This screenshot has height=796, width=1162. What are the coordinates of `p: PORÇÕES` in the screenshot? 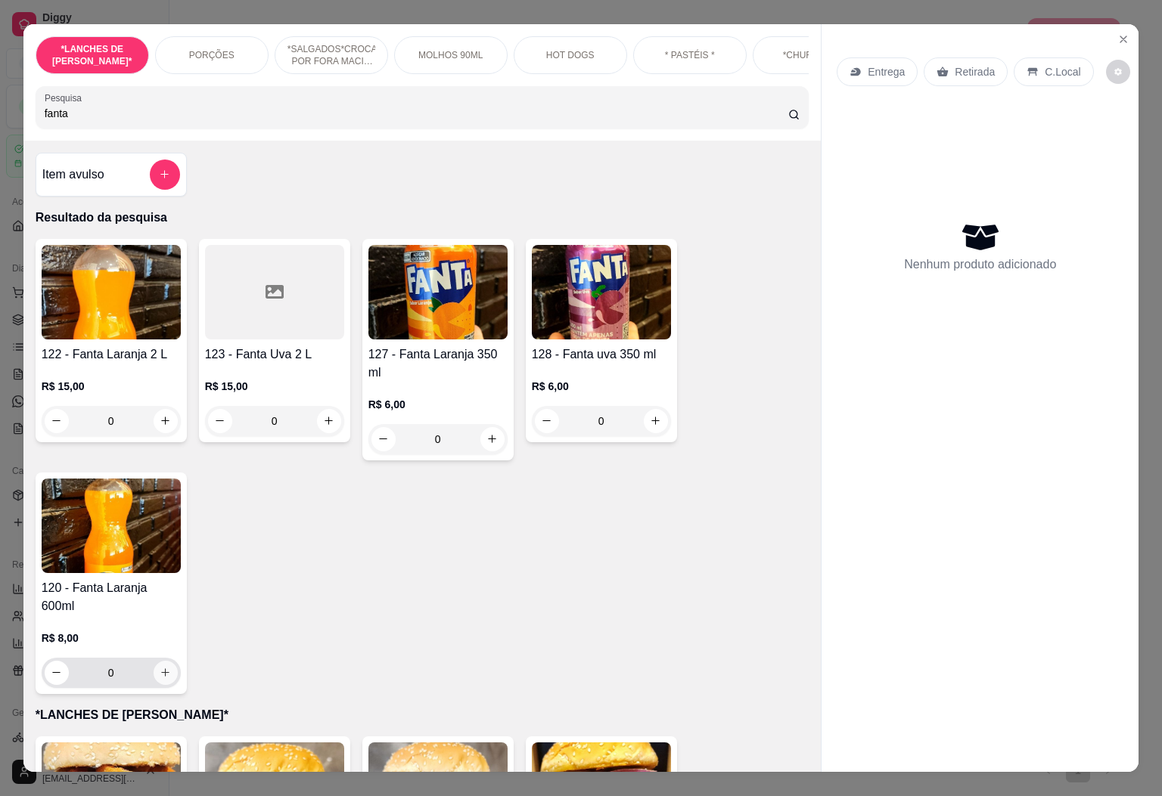 It's located at (212, 55).